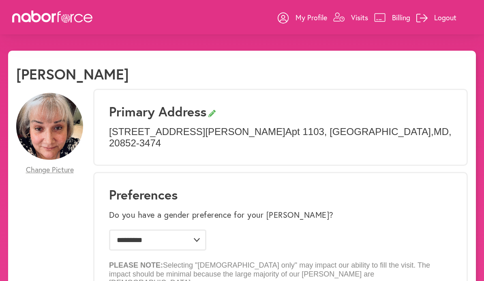 The width and height of the screenshot is (484, 281). What do you see at coordinates (360, 17) in the screenshot?
I see `p: Visits` at bounding box center [360, 17].